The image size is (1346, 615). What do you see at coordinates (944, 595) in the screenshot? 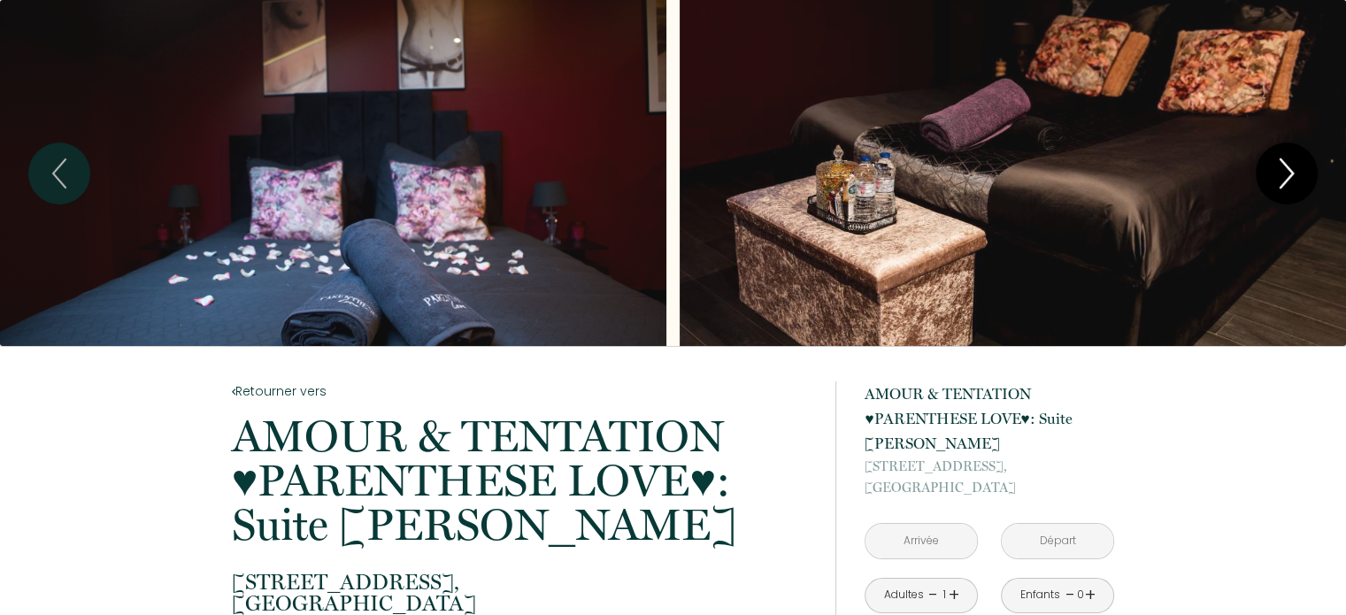
I see `div: 1` at bounding box center [944, 595].